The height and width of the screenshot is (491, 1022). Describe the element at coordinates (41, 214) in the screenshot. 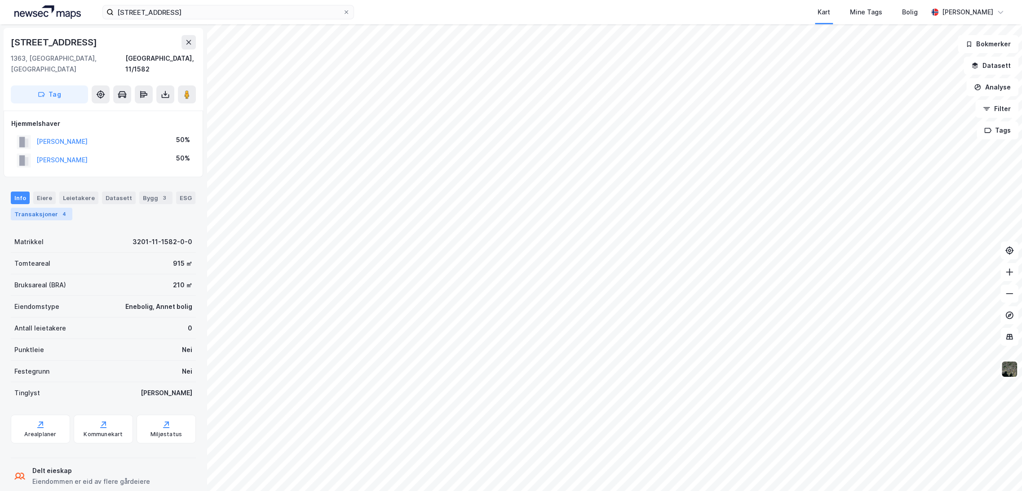

I see `div: Transaksjoner` at that location.